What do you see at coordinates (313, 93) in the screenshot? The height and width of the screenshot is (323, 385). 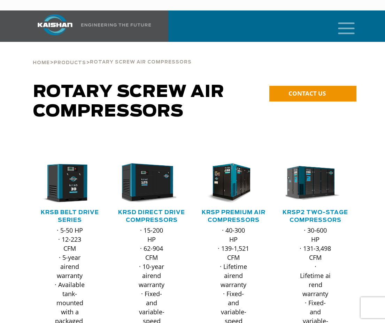 I see `a: CONTACT US` at bounding box center [313, 93].